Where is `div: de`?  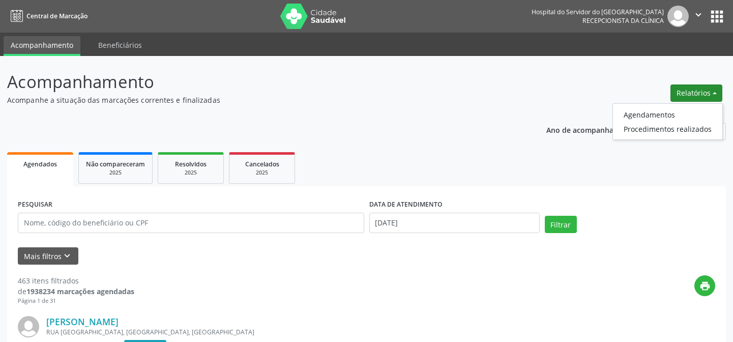
div: de is located at coordinates (76, 291).